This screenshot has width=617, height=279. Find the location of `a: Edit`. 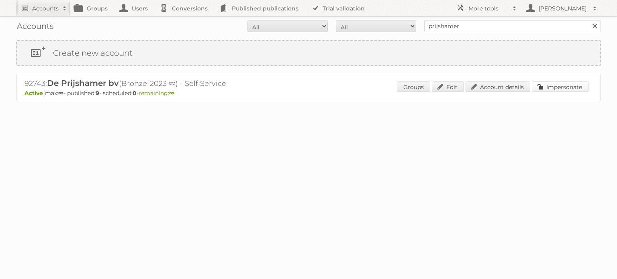

a: Edit is located at coordinates (448, 87).